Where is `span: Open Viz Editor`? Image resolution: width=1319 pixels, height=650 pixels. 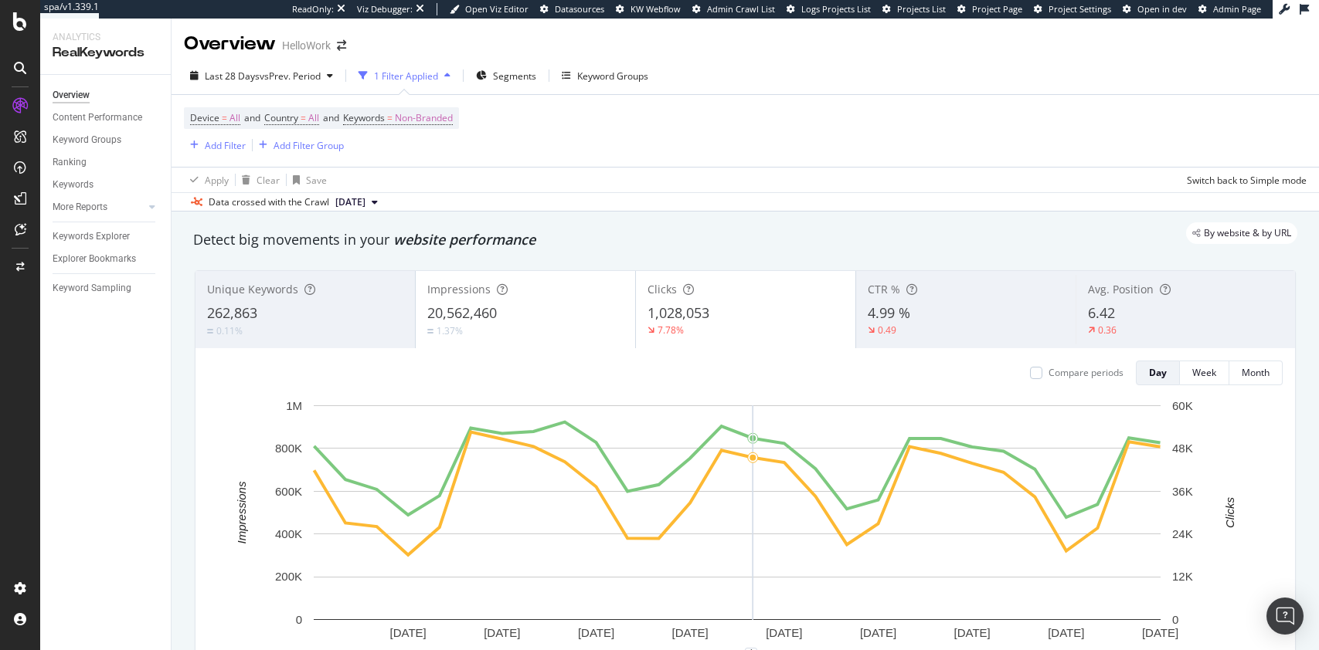
span: Open Viz Editor is located at coordinates (497, 8).